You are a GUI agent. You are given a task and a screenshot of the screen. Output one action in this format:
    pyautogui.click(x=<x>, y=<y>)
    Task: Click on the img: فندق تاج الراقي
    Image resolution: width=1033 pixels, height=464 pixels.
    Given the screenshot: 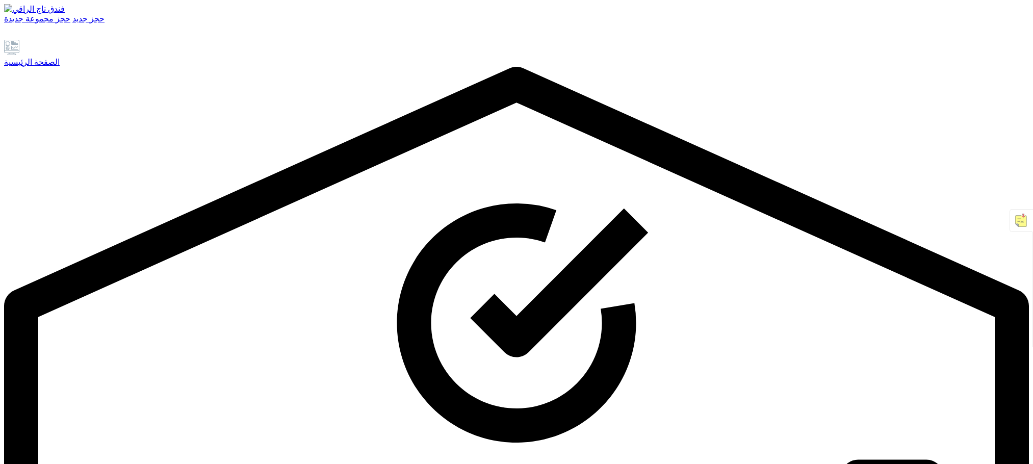 What is the action you would take?
    pyautogui.click(x=34, y=9)
    